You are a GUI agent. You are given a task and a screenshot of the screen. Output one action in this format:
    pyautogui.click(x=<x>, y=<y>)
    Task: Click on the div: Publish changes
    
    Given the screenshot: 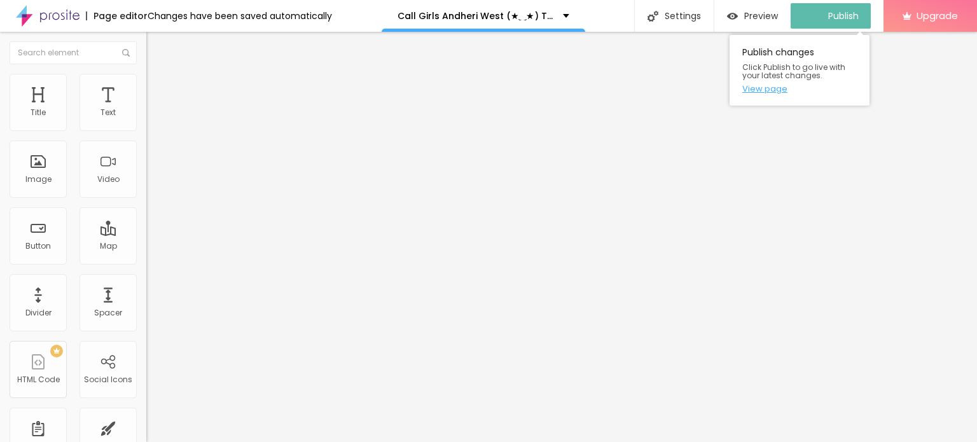 What is the action you would take?
    pyautogui.click(x=800, y=70)
    